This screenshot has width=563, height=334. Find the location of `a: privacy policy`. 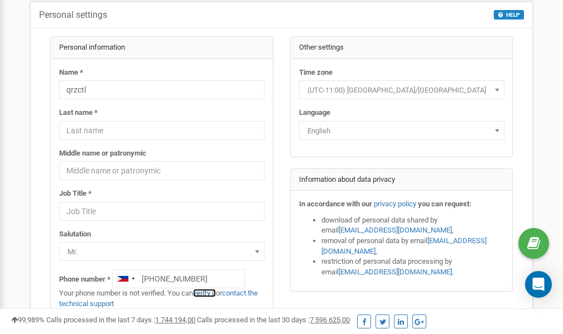

a: privacy policy is located at coordinates (395, 204).